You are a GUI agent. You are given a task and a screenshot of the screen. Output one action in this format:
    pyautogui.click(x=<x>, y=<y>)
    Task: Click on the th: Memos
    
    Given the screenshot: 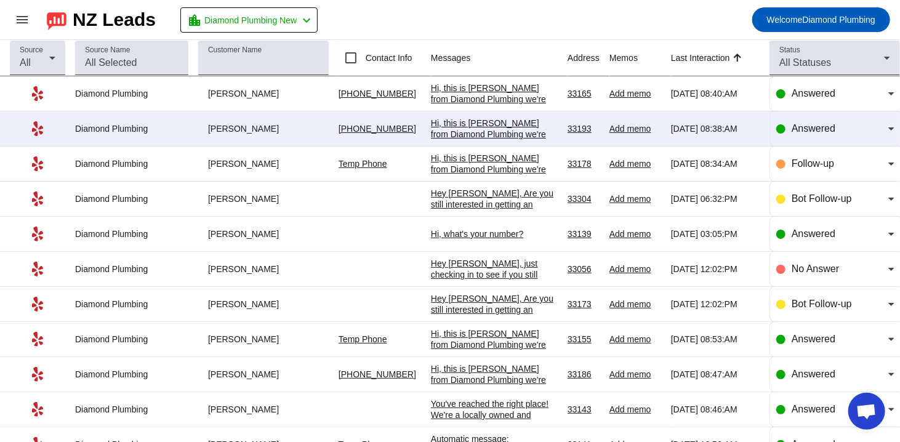 What is the action you would take?
    pyautogui.click(x=640, y=58)
    